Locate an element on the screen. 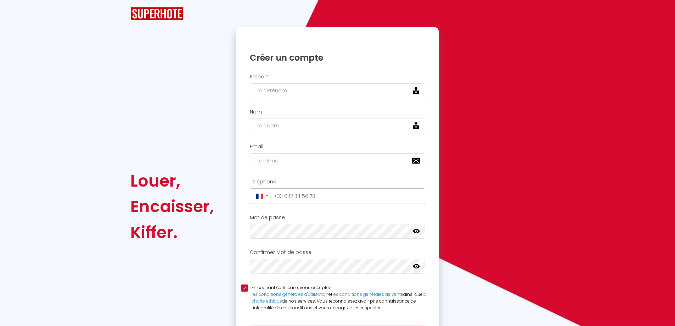  img: SuperHote logo is located at coordinates (157, 13).